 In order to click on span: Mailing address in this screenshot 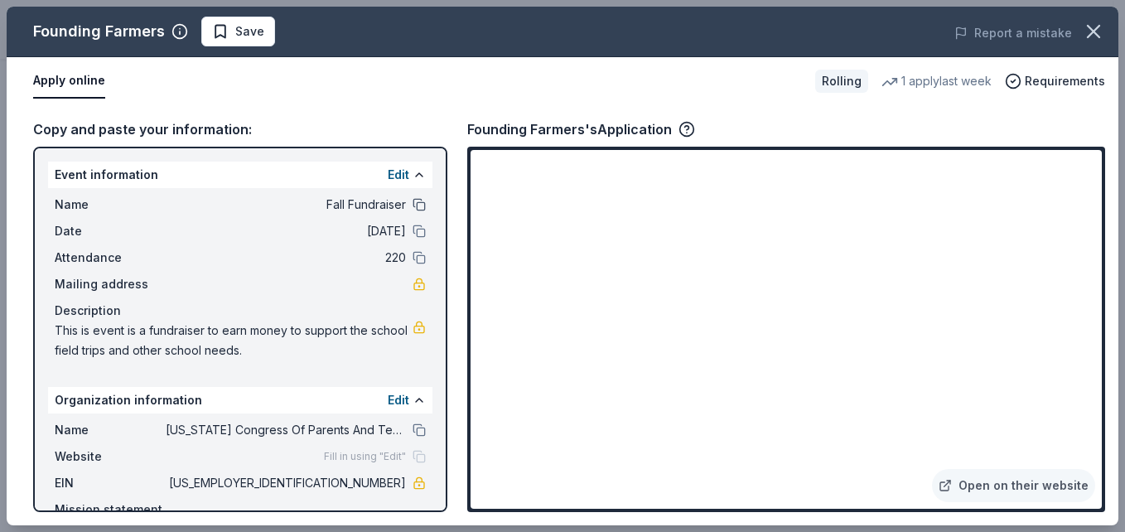, I will do `click(110, 284)`.